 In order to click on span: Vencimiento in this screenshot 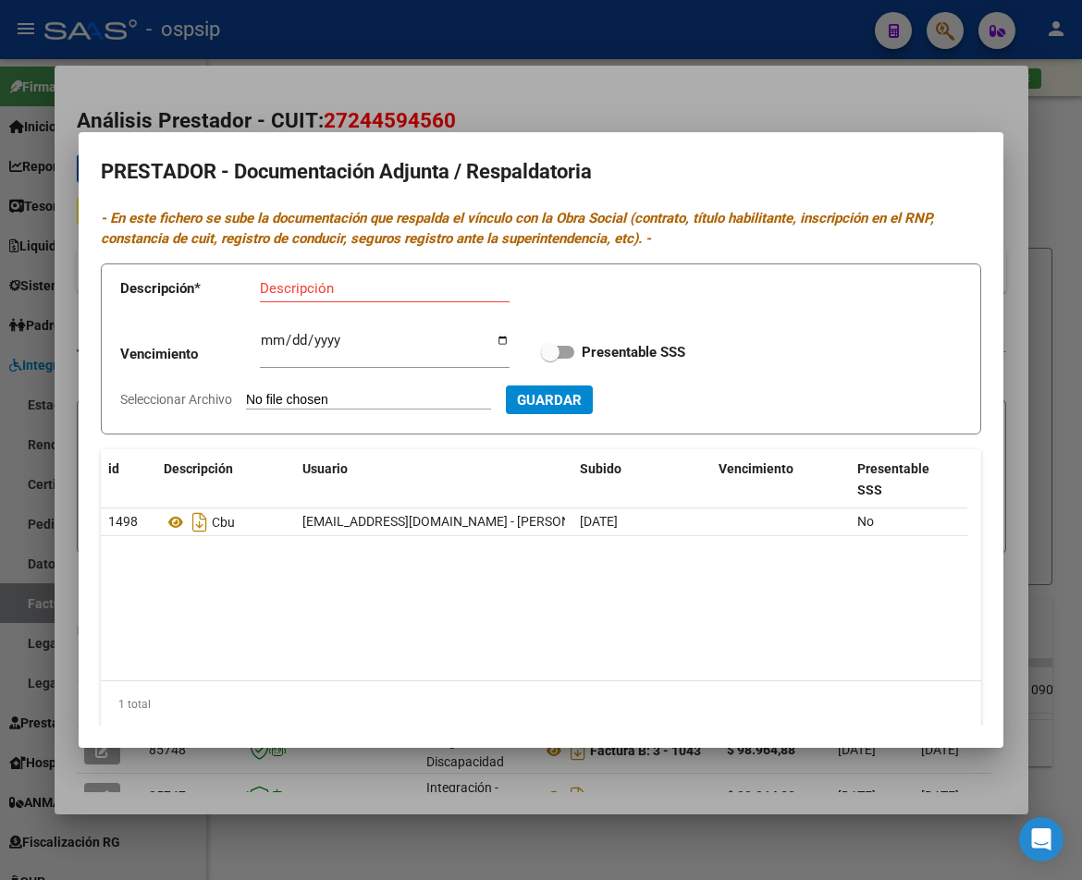, I will do `click(755, 469)`.